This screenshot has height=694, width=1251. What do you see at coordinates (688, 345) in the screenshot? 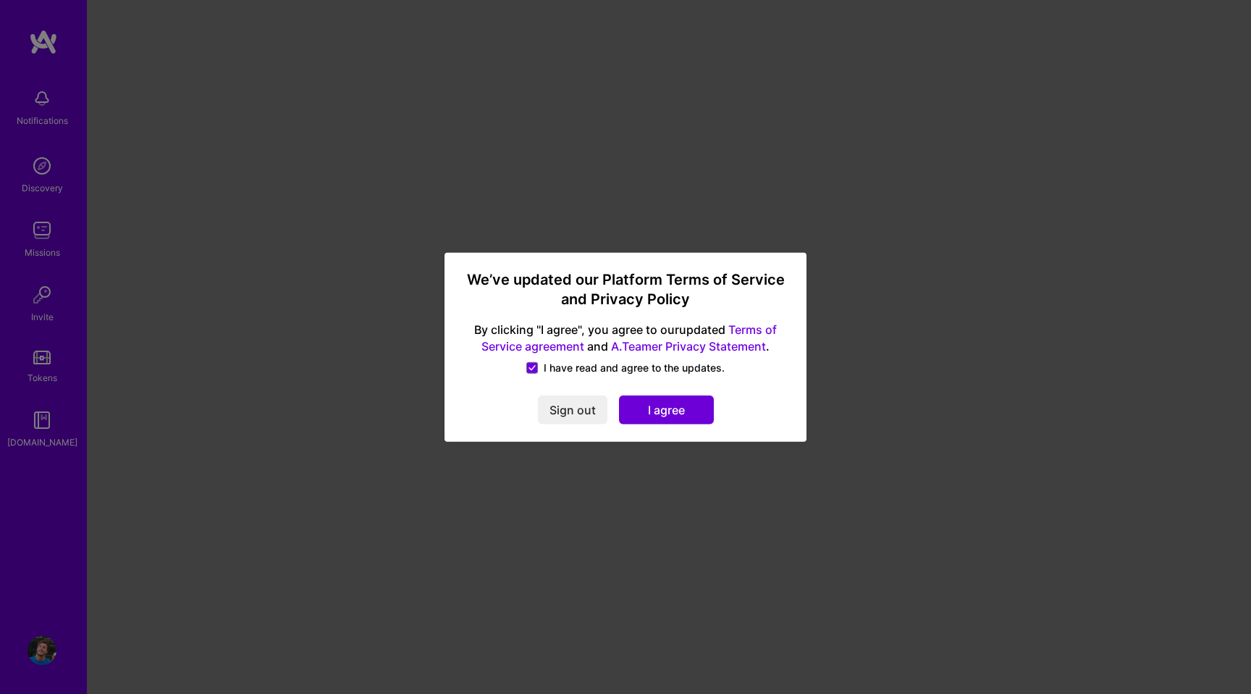
I see `a: A.Teamer Privacy Statement` at bounding box center [688, 345].